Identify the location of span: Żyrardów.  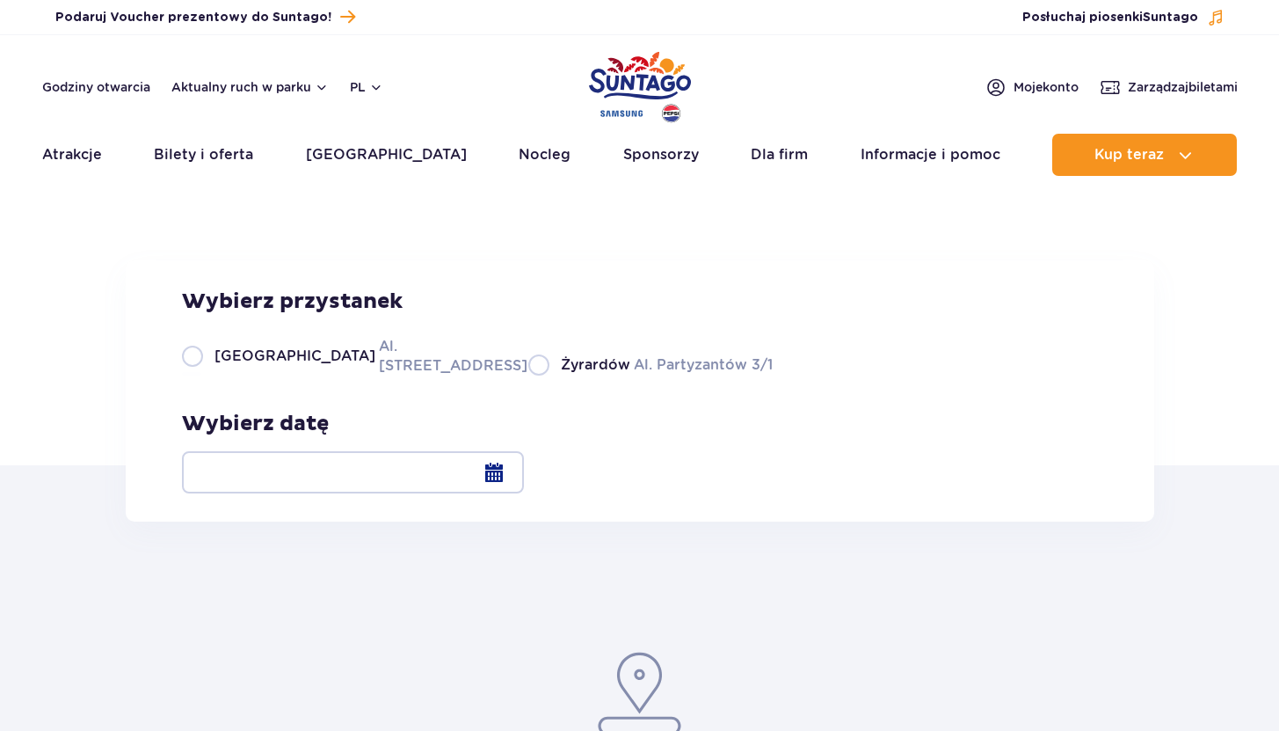
(595, 365).